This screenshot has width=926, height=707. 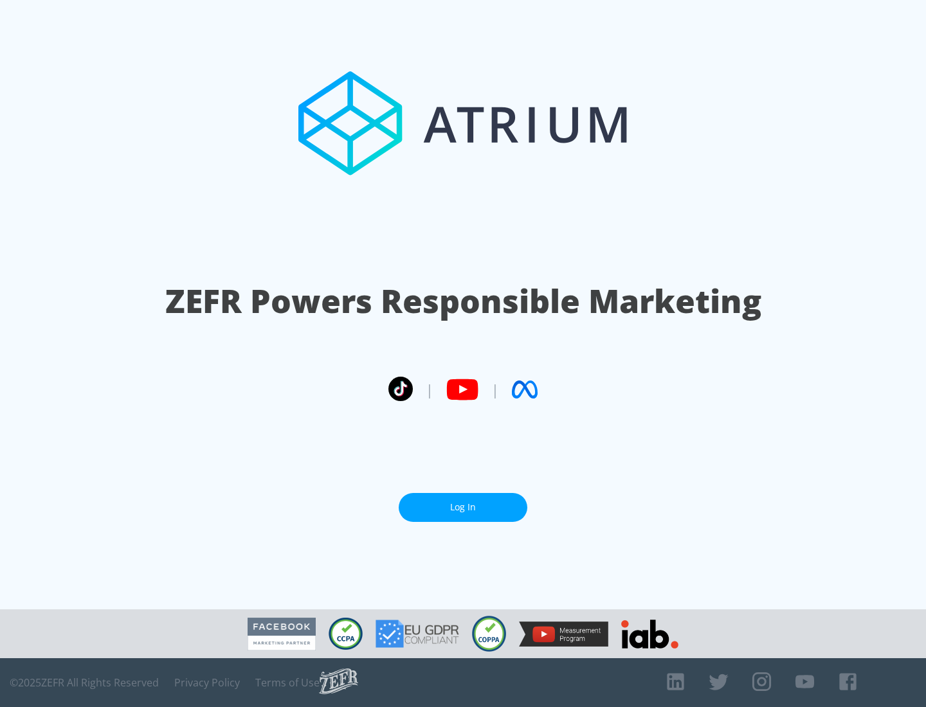 I want to click on a: Terms of Use, so click(x=287, y=683).